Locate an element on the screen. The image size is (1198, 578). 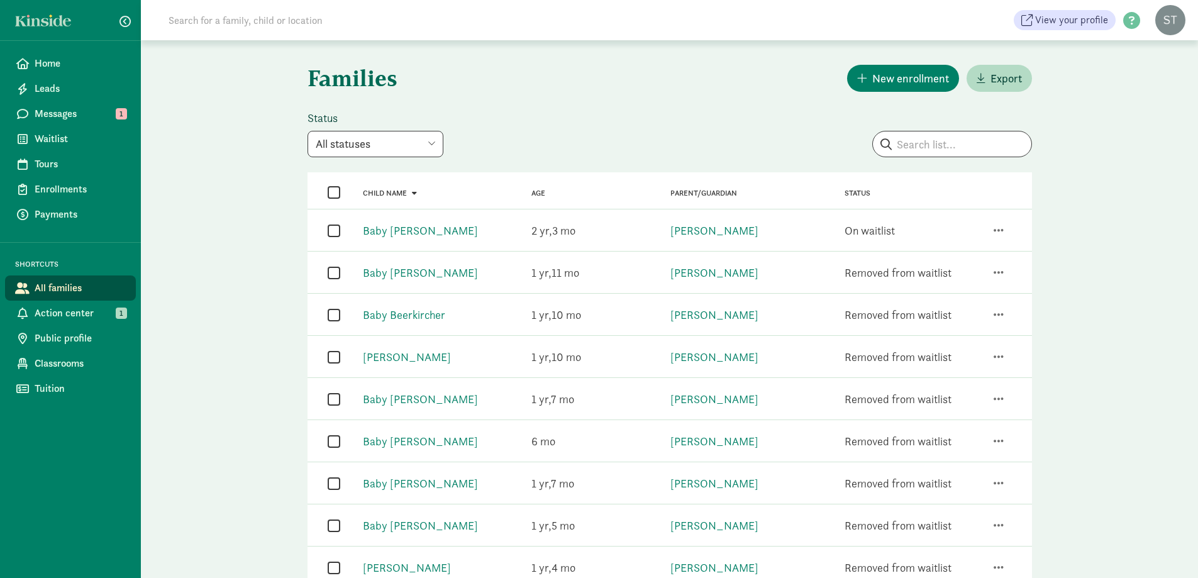
span: Classrooms is located at coordinates (80, 363).